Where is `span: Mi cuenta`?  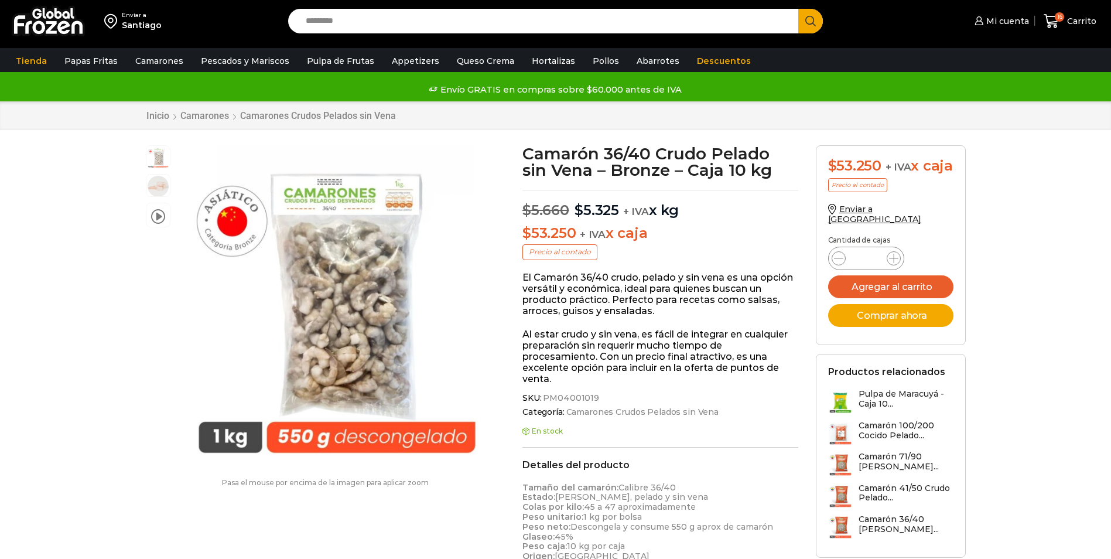 span: Mi cuenta is located at coordinates (1007, 21).